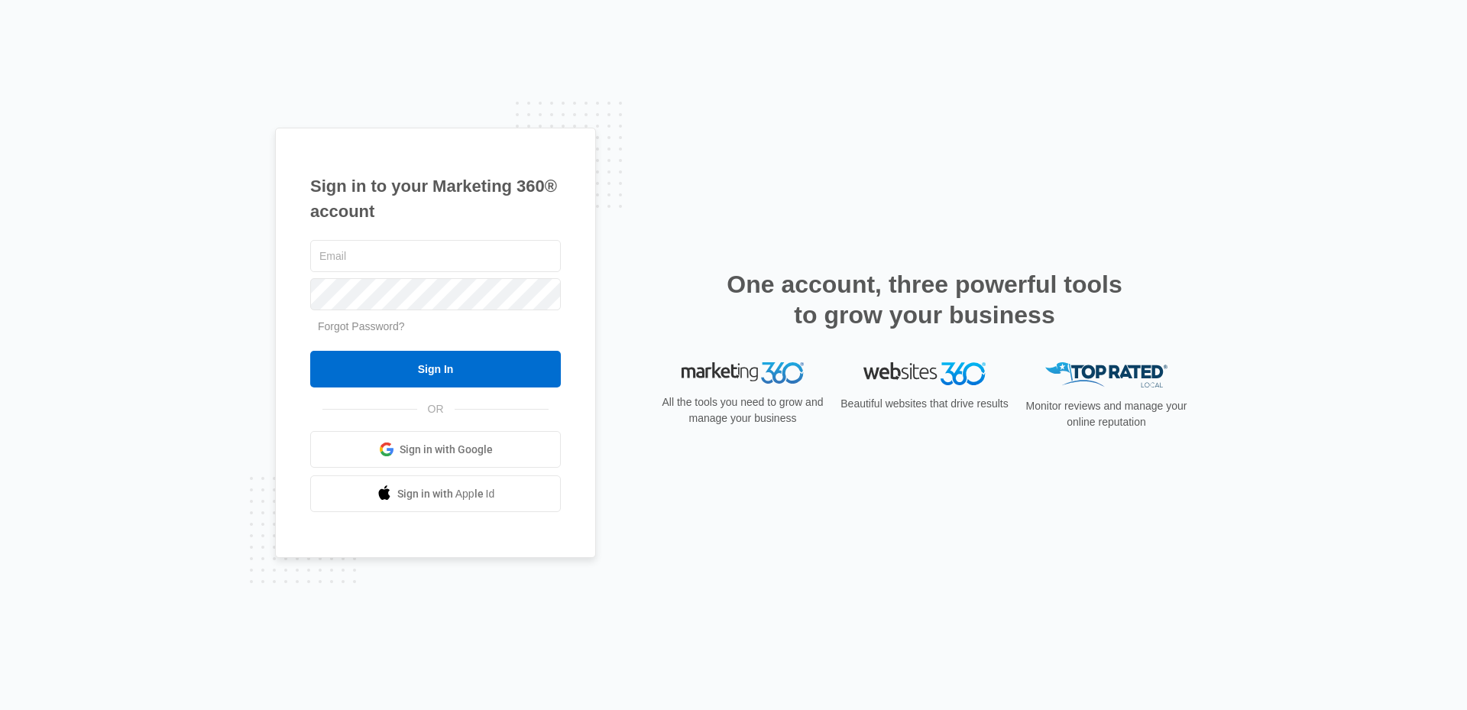 This screenshot has width=1467, height=710. I want to click on img: Marketing 360, so click(743, 373).